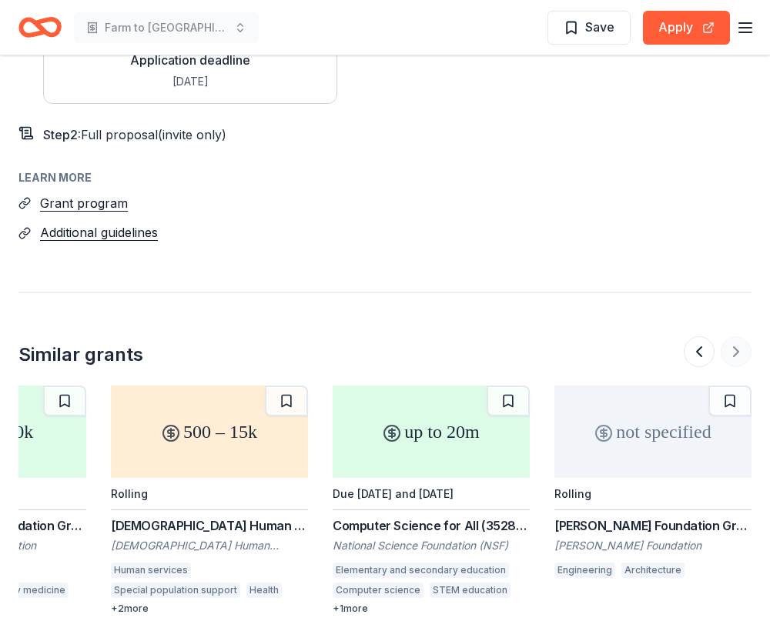  Describe the element at coordinates (153, 135) in the screenshot. I see `span: Full proposal (invite only)` at that location.